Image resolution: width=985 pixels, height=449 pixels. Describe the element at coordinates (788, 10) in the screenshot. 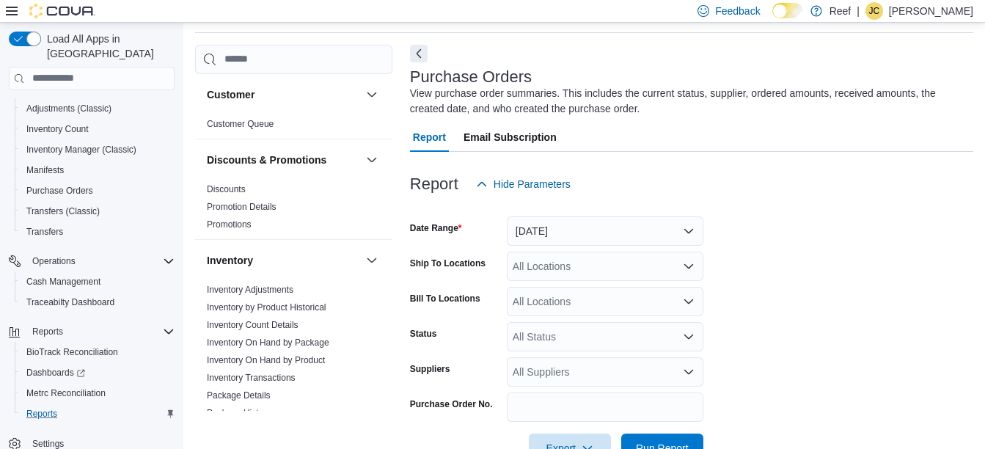

I see `input: Dark Mode` at that location.